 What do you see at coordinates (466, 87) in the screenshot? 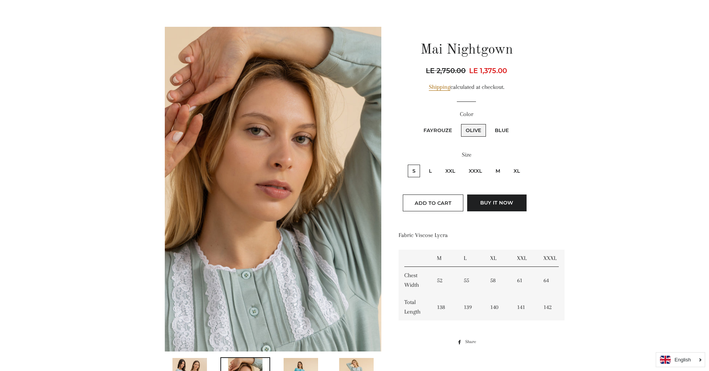
I see `div: calculated at checkout.` at bounding box center [466, 87].